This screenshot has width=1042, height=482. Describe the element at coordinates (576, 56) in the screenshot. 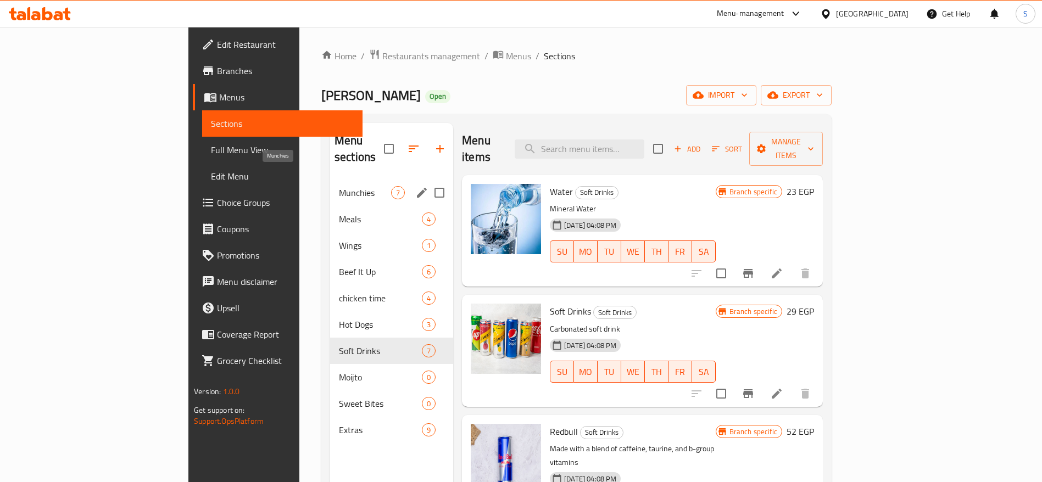

I see `nav: breadcrumb` at that location.